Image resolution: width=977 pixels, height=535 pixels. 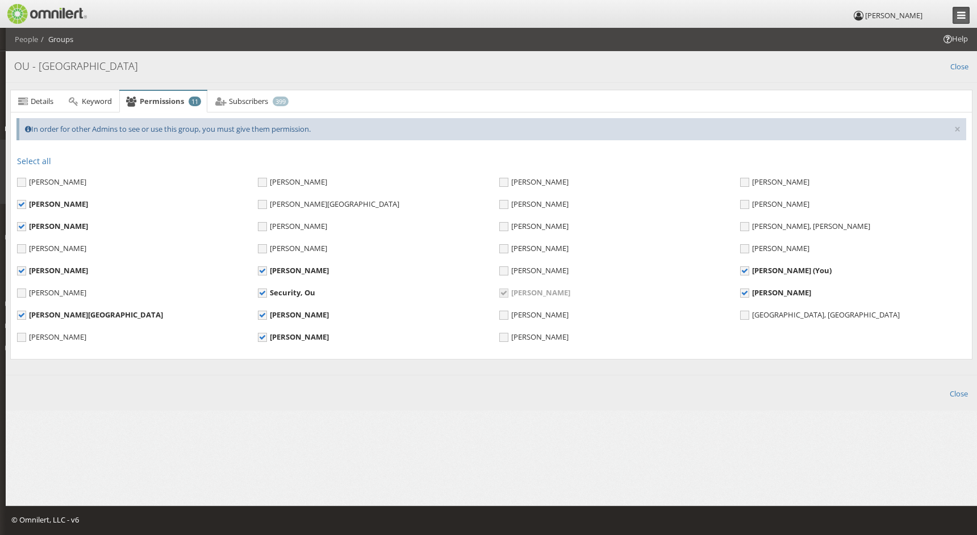 What do you see at coordinates (42, 101) in the screenshot?
I see `span: Details` at bounding box center [42, 101].